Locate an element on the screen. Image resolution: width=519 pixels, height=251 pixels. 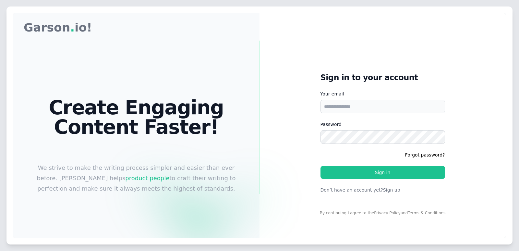
nav: Global is located at coordinates (136, 31).